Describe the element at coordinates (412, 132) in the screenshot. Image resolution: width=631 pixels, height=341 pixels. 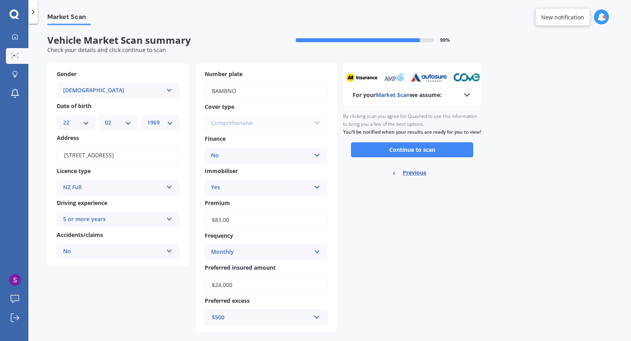
I see `b: You’ll be notified when your results are ready for you to view!` at that location.